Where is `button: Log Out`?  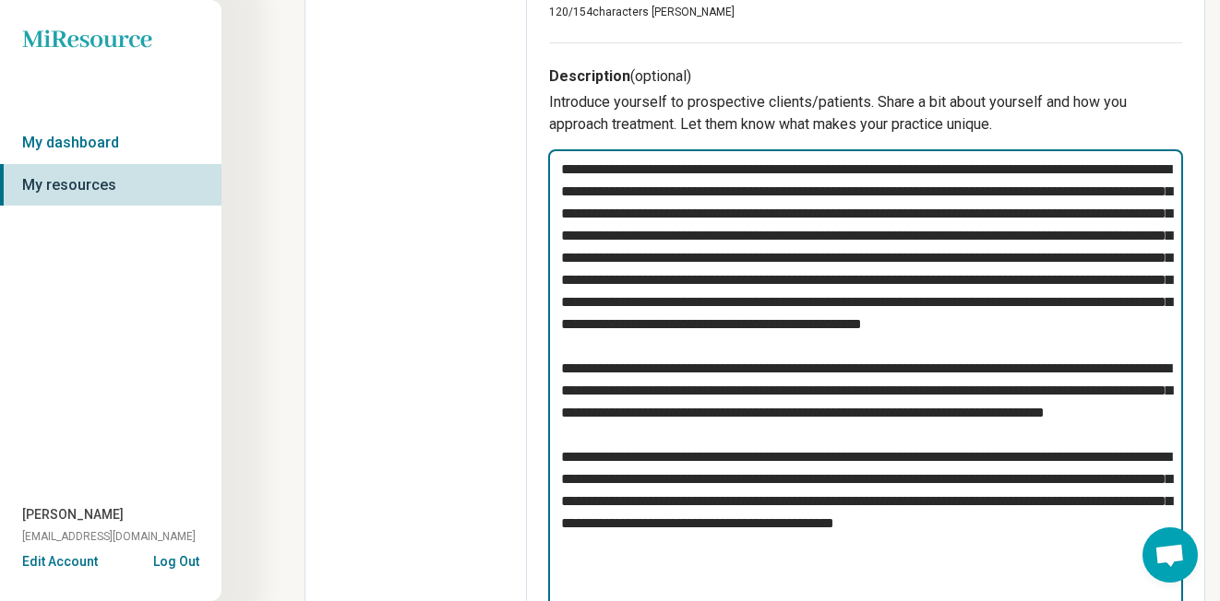
button: Log Out is located at coordinates (176, 560).